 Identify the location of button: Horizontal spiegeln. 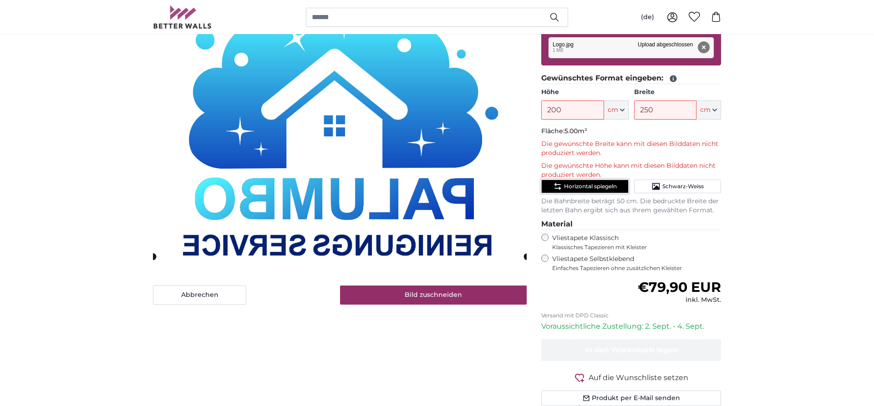
(584, 187).